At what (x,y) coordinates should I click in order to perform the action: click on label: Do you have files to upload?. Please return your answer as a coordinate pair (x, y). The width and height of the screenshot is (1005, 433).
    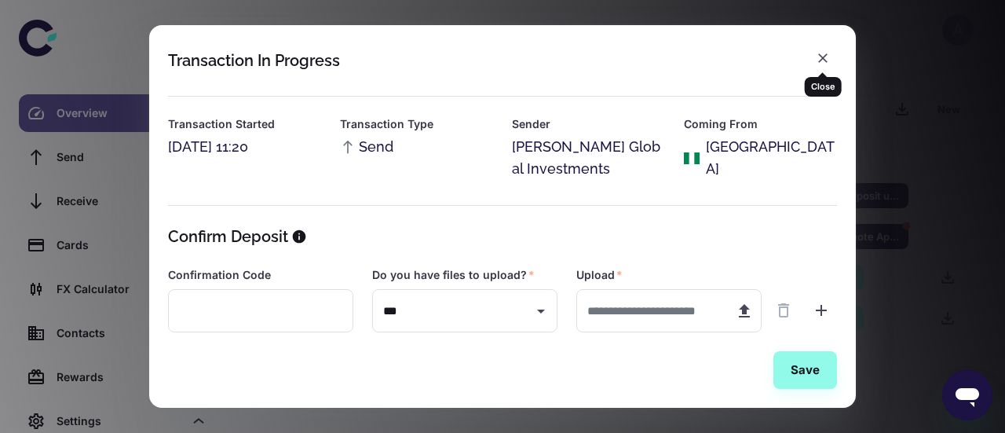
    Looking at the image, I should click on (453, 275).